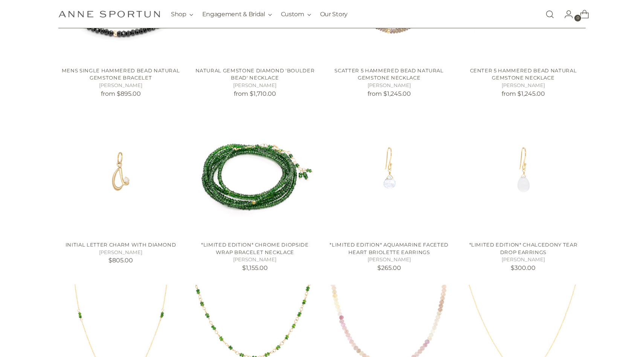  I want to click on a: Mens Single Hammered Bead Natural Gemstone Bracelet, so click(121, 74).